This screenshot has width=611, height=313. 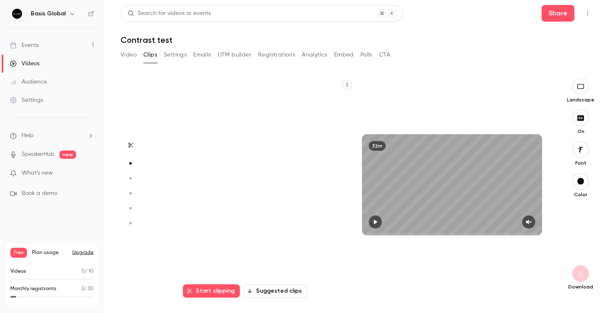 What do you see at coordinates (175, 55) in the screenshot?
I see `button: Settings` at bounding box center [175, 55].